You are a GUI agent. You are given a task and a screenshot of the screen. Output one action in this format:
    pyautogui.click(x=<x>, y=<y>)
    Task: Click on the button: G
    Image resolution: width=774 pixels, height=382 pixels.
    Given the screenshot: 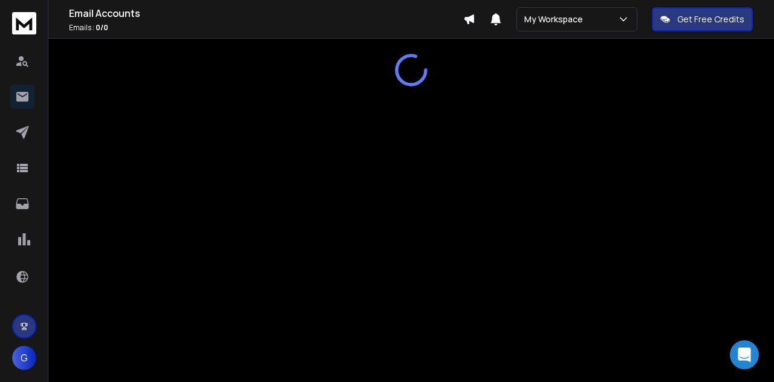 What is the action you would take?
    pyautogui.click(x=24, y=358)
    